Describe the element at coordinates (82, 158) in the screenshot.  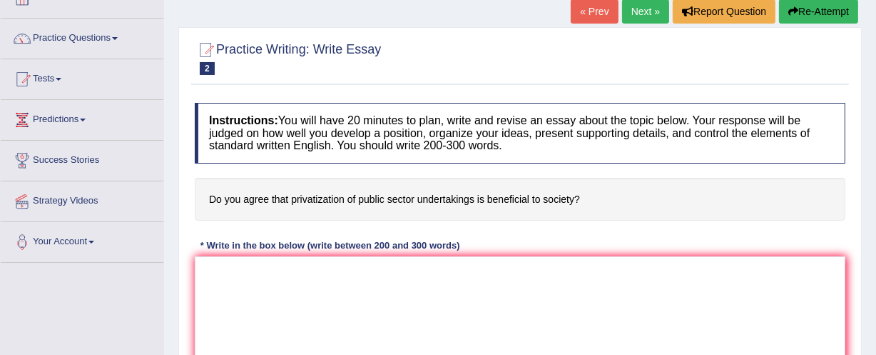
I see `a: Success Stories` at that location.